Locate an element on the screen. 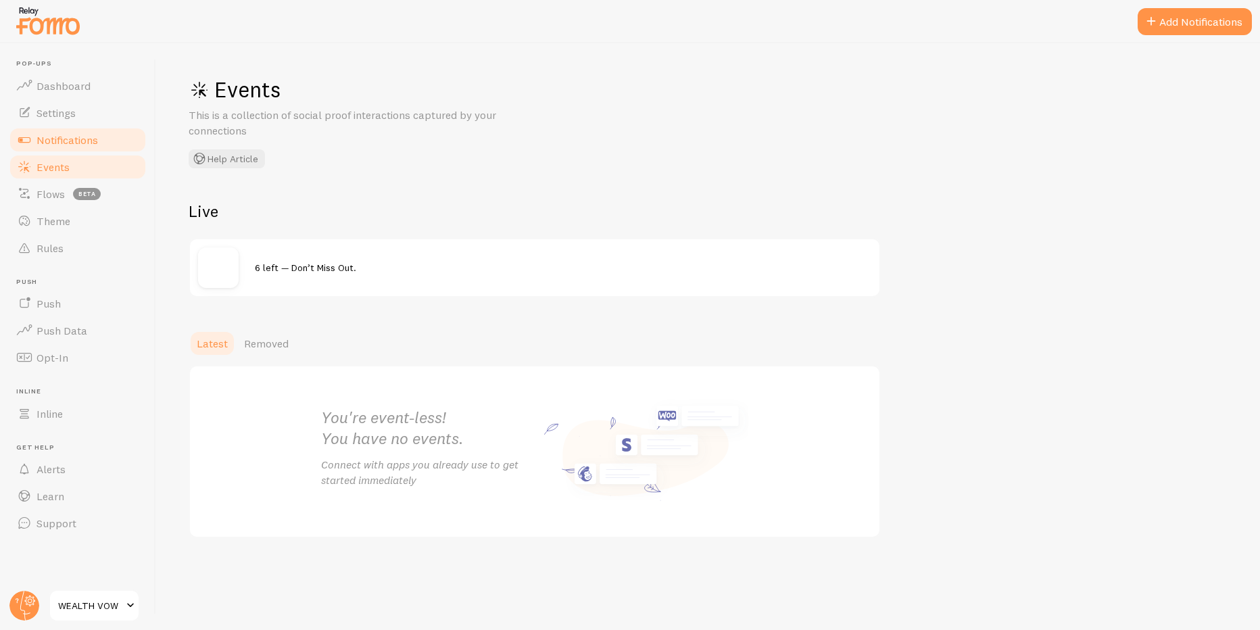 This screenshot has width=1260, height=630. span: Events is located at coordinates (53, 167).